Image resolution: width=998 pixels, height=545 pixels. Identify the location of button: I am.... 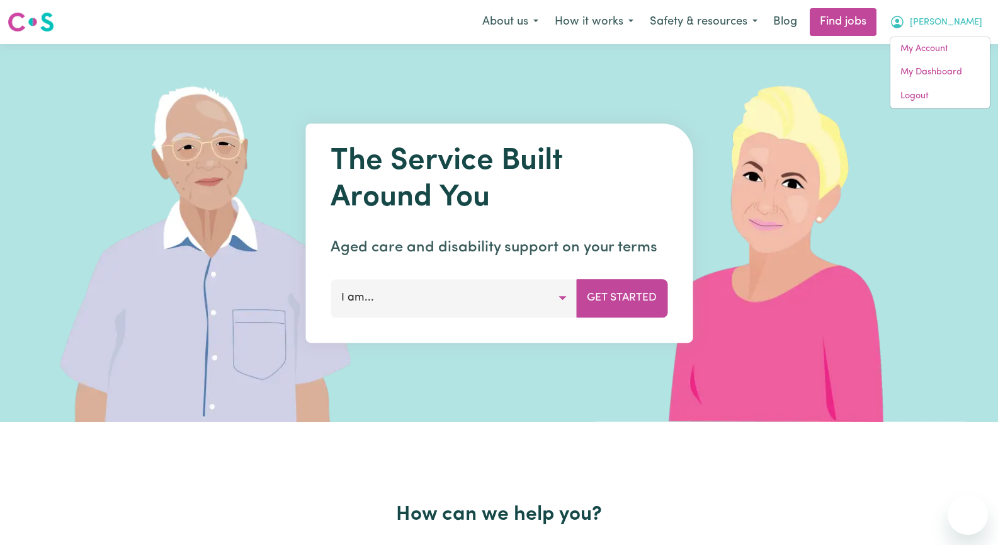
(453, 298).